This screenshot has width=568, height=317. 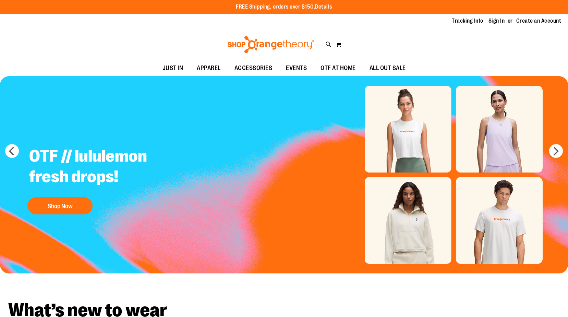 I want to click on span: EVENTS, so click(x=296, y=68).